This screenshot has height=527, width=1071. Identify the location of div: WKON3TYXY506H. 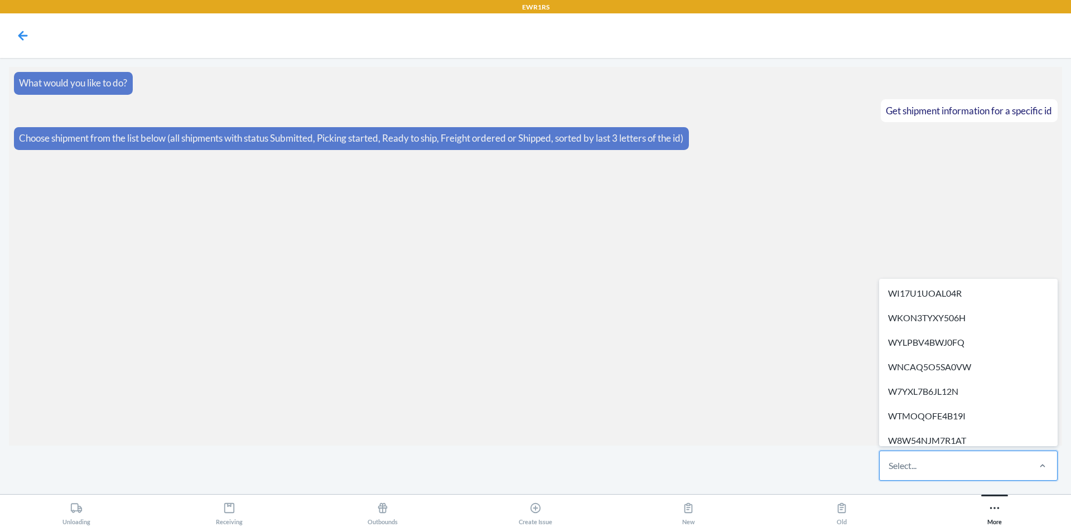
(969, 318).